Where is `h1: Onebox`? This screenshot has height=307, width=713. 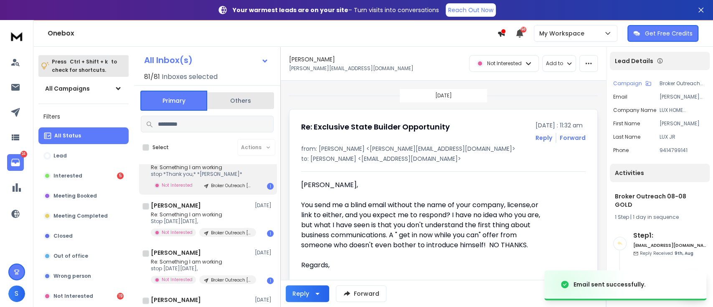 h1: Onebox is located at coordinates (272, 33).